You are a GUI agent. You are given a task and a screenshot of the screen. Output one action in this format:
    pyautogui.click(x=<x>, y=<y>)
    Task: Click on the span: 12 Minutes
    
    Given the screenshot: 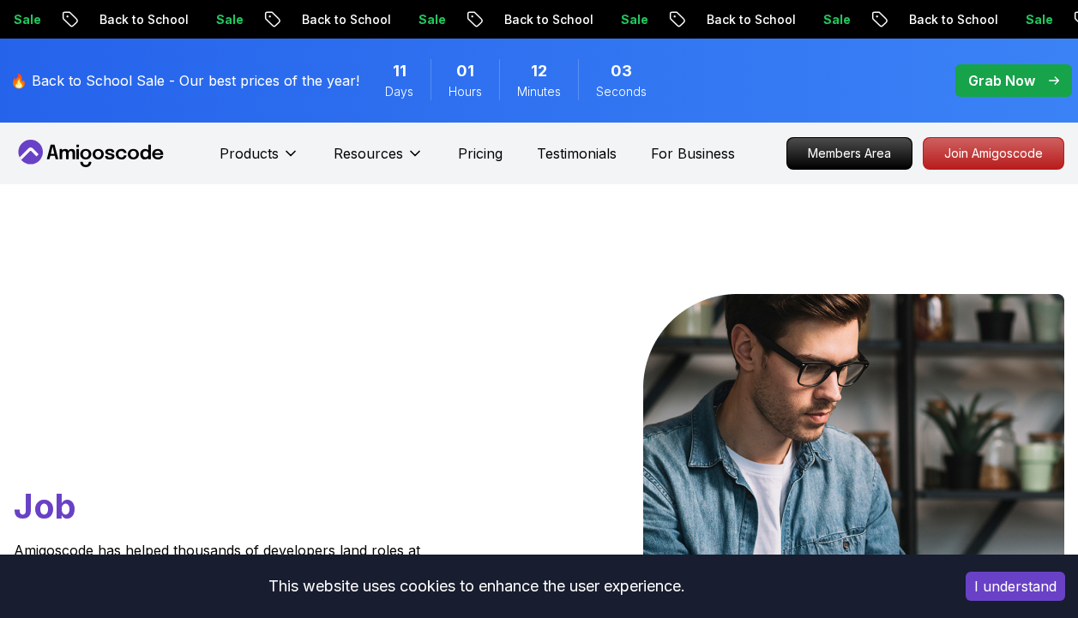 What is the action you would take?
    pyautogui.click(x=539, y=71)
    